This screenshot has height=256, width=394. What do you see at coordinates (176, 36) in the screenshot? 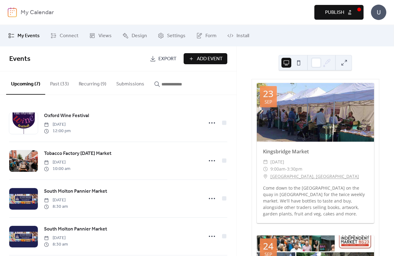
I see `span: Settings` at bounding box center [176, 36].